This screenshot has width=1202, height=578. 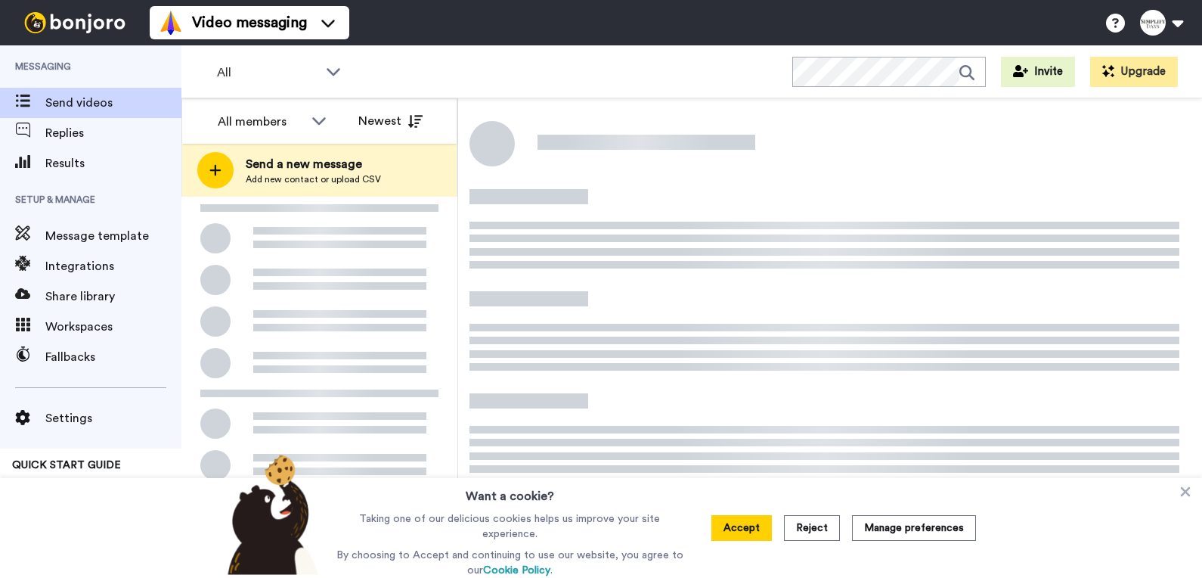 I want to click on span: All, so click(x=268, y=73).